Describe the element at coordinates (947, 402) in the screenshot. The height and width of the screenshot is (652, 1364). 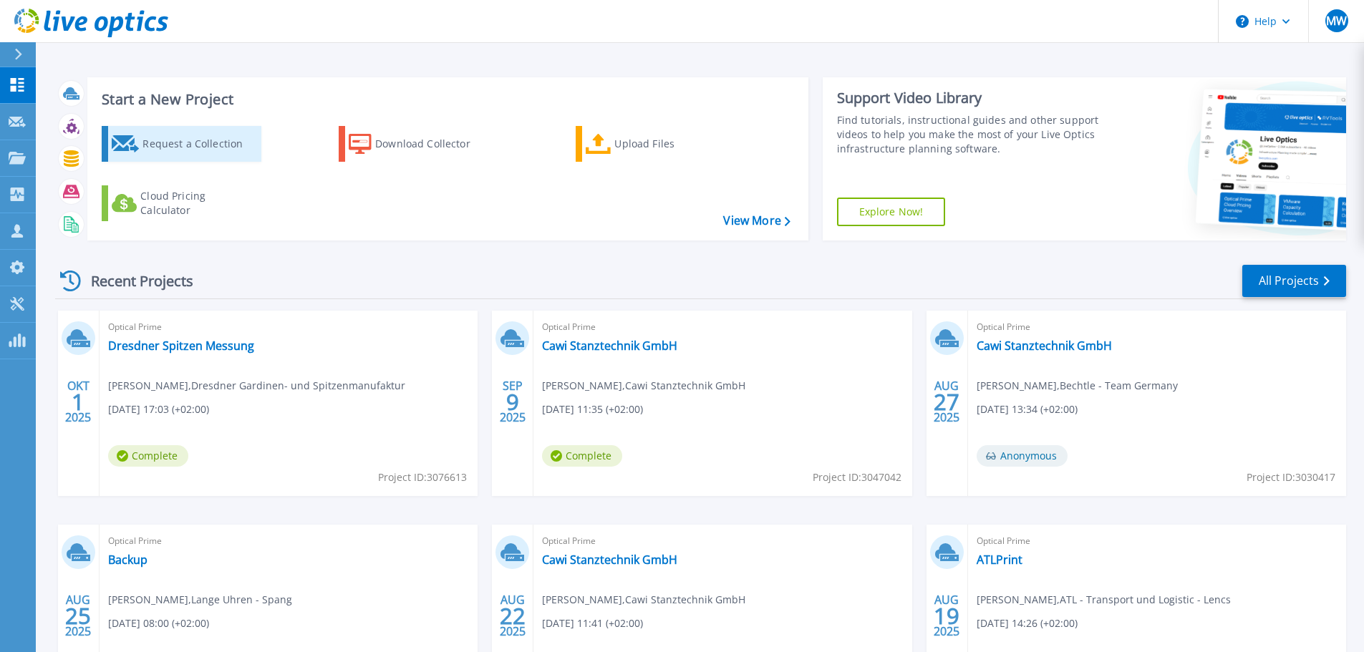
I see `span: 27` at that location.